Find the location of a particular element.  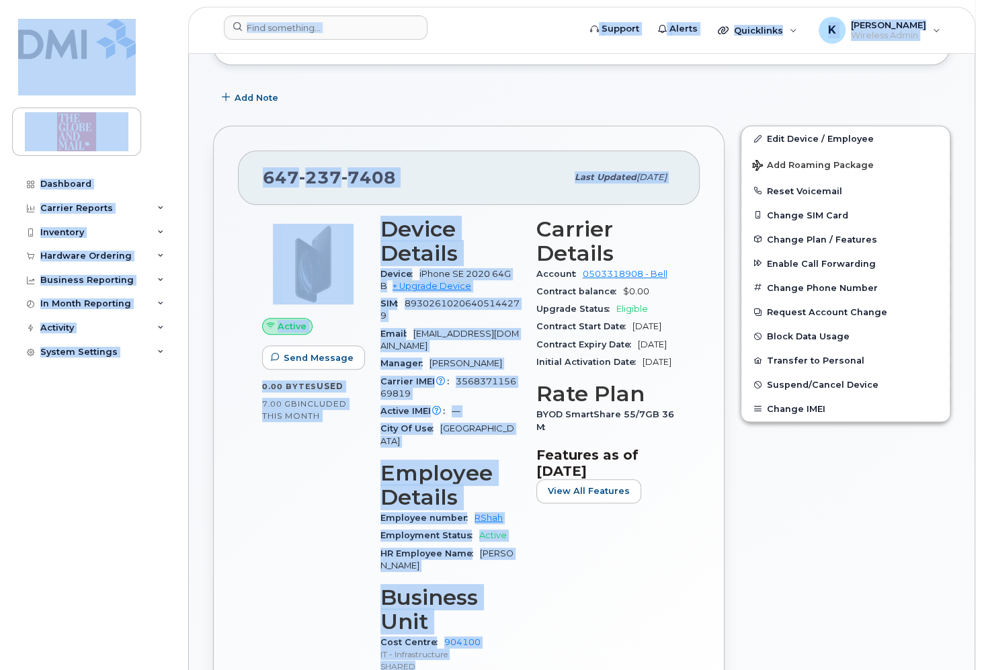

span: Add Roaming Package is located at coordinates (813, 166).